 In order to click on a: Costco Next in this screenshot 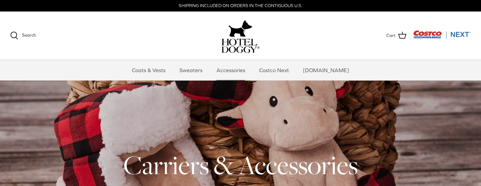, I will do `click(274, 70)`.